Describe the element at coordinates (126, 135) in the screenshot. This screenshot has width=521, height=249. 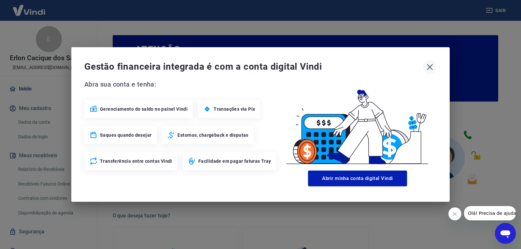
I see `span: Saques quando desejar` at that location.